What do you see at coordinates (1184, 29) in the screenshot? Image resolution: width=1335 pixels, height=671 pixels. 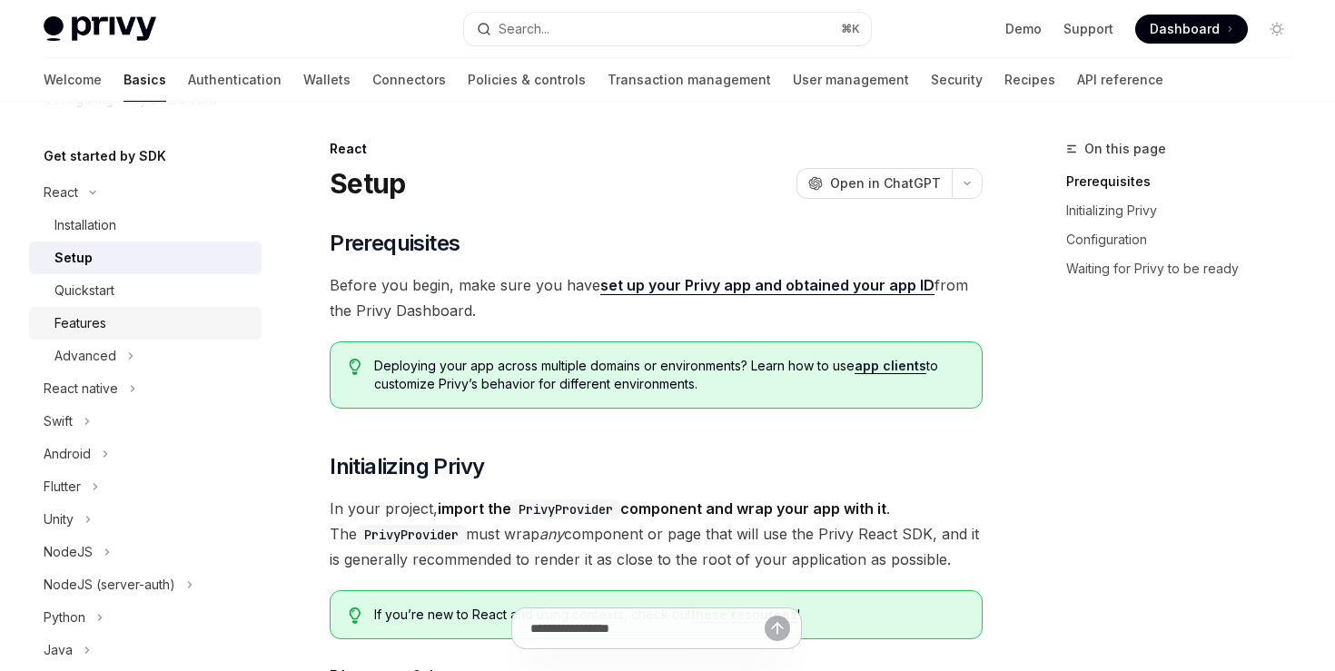 I see `span: Dashboard` at bounding box center [1184, 29].